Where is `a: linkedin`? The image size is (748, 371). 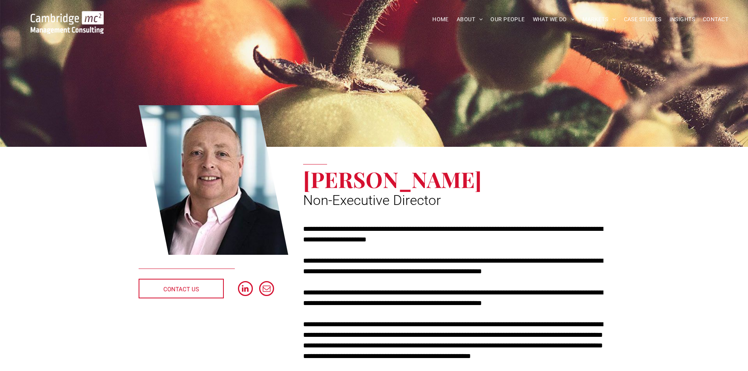 a: linkedin is located at coordinates (245, 289).